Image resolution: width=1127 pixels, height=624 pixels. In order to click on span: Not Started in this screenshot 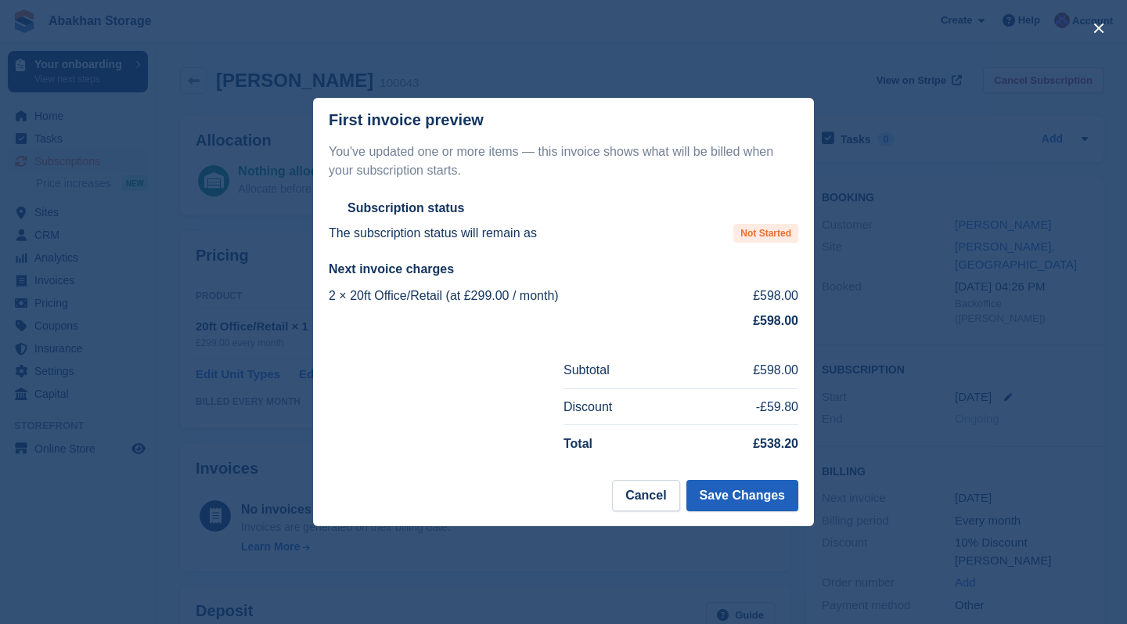, I will do `click(765, 233)`.